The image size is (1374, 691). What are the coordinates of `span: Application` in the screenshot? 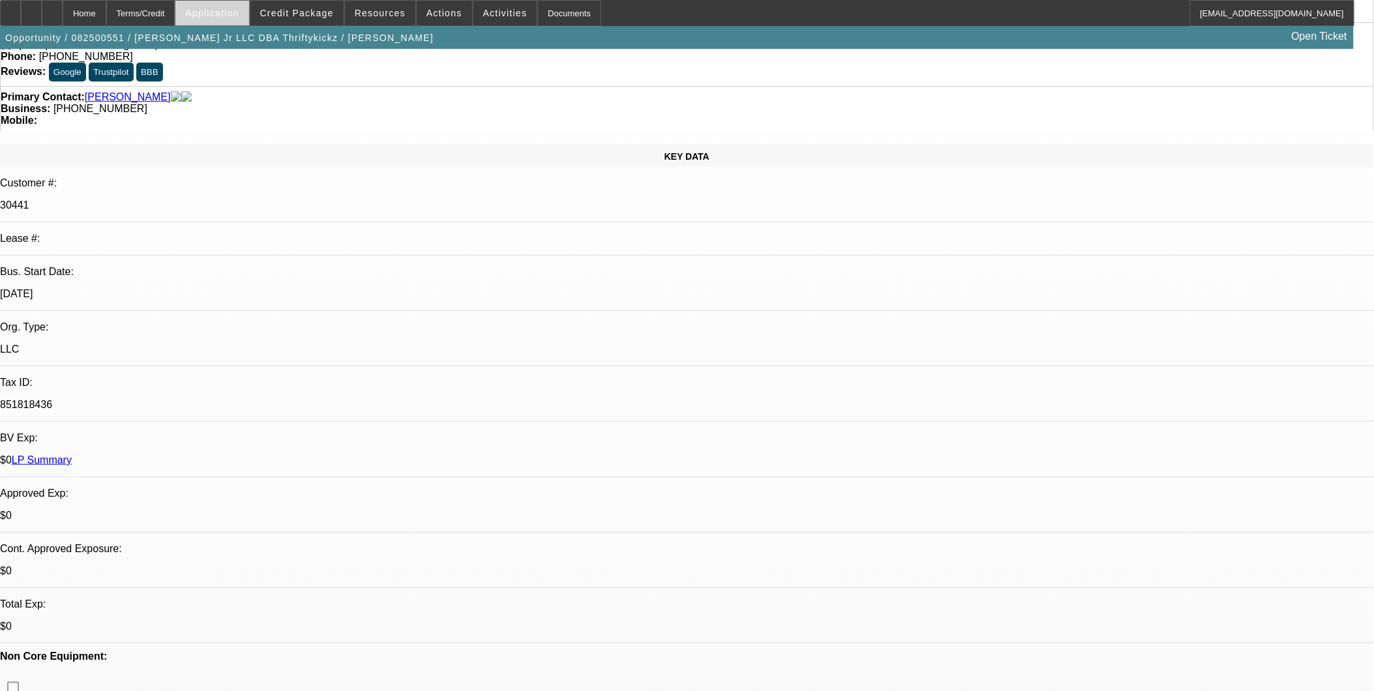 It's located at (212, 13).